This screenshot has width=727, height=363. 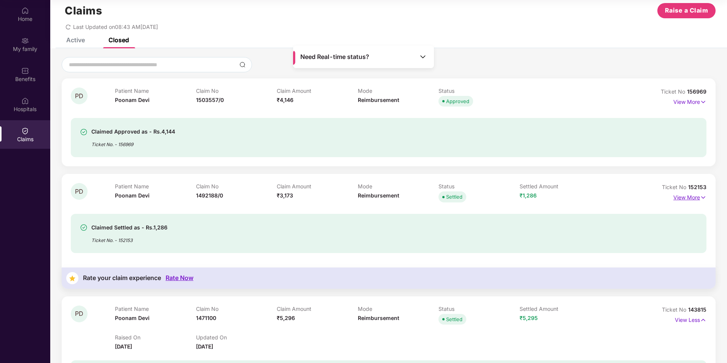 What do you see at coordinates (179, 278) in the screenshot?
I see `div: Rate Now` at bounding box center [179, 278].